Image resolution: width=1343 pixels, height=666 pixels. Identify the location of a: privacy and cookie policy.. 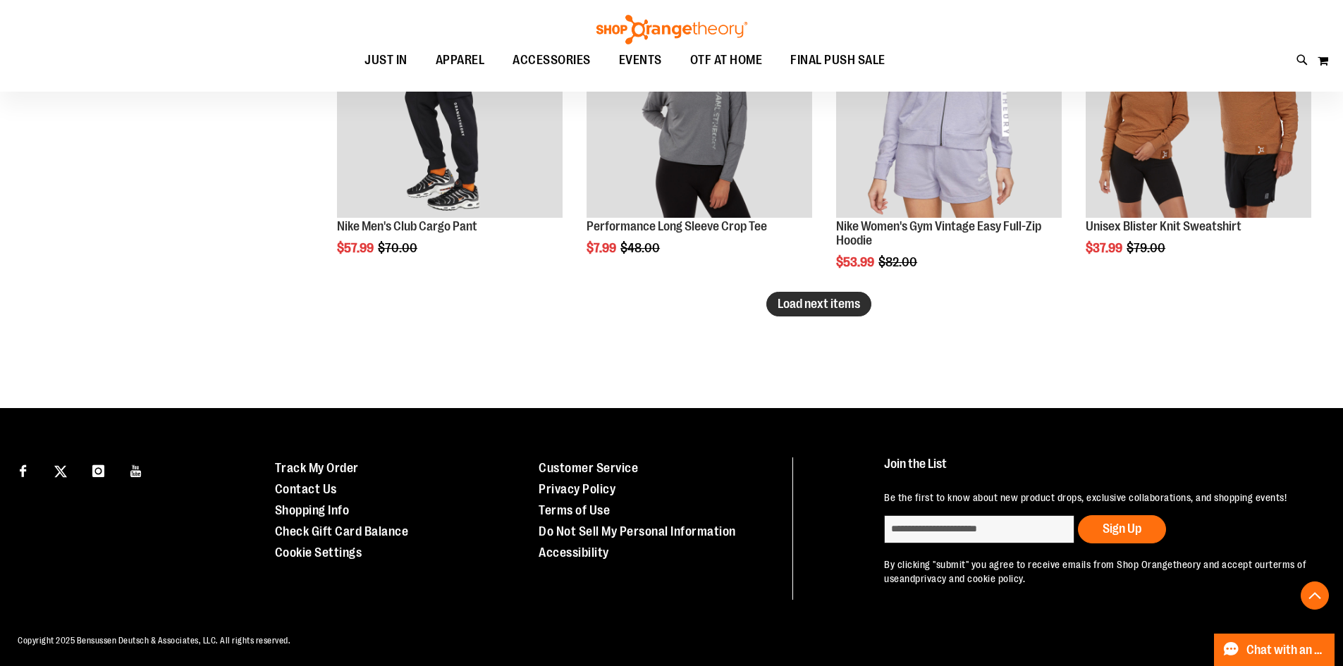
(970, 579).